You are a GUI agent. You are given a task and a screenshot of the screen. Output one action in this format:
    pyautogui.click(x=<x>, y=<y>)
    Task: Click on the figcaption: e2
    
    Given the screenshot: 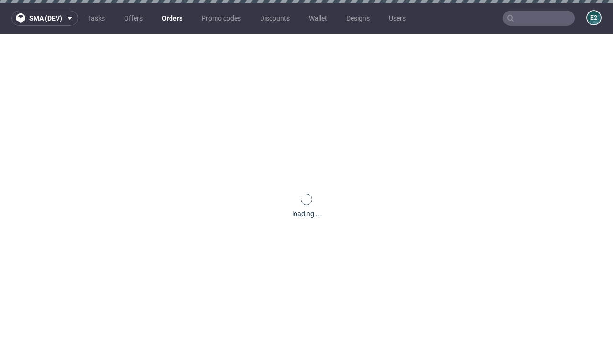 What is the action you would take?
    pyautogui.click(x=594, y=18)
    